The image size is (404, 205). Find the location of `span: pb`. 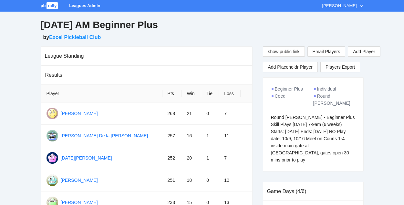

span: pb is located at coordinates (43, 5).